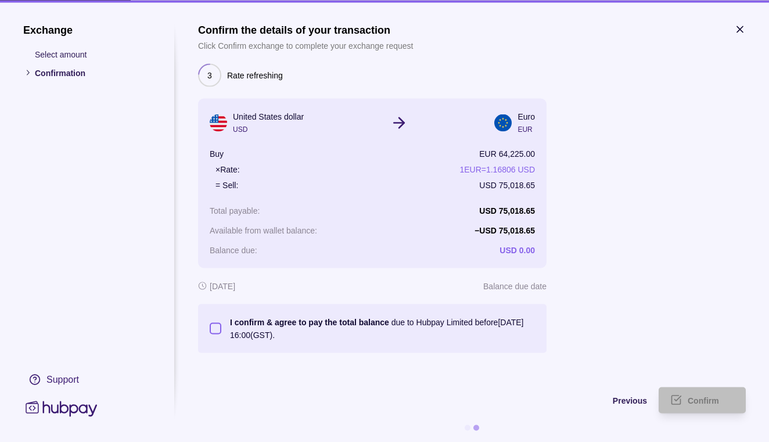  I want to click on p: EUR 64,225.00, so click(507, 153).